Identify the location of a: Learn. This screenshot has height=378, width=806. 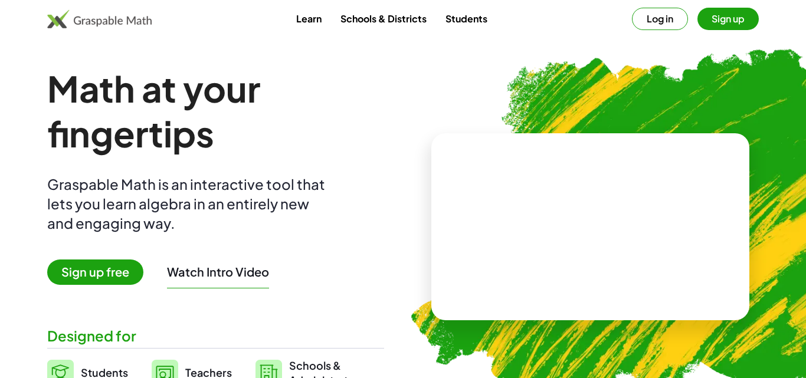
(309, 18).